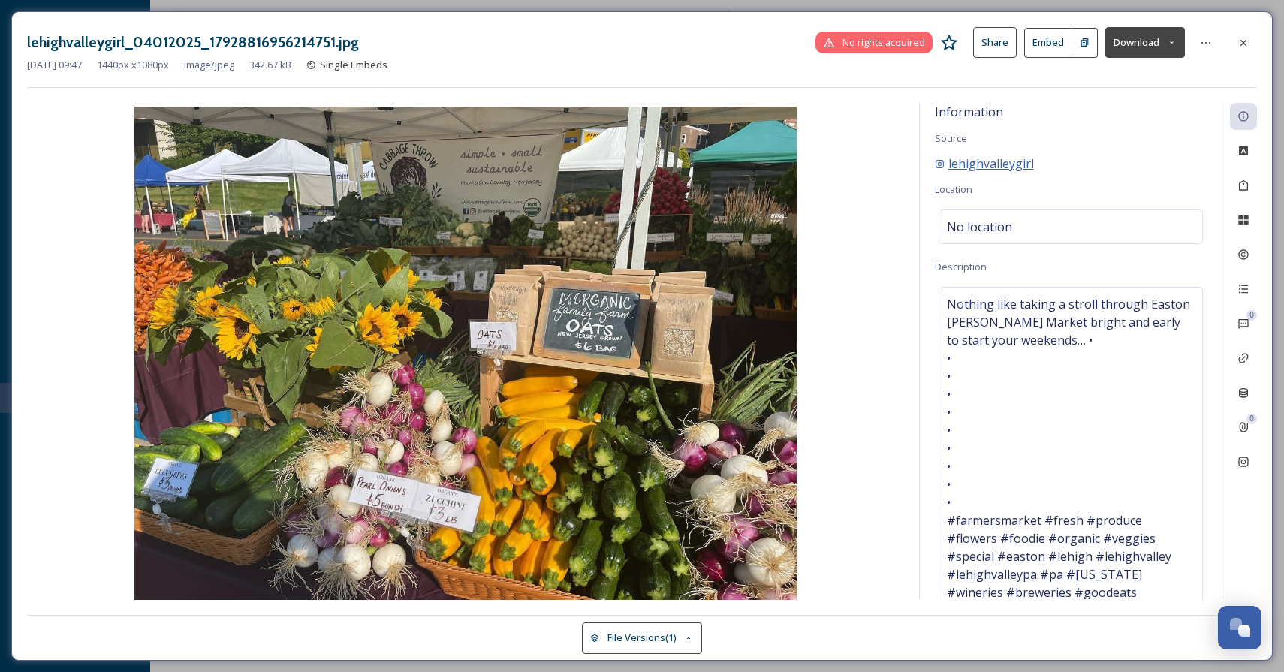  What do you see at coordinates (209, 65) in the screenshot?
I see `span: image/jpeg` at bounding box center [209, 65].